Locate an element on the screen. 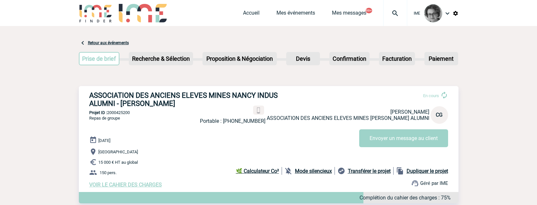 Image resolution: width=537 pixels, height=205 pixels. b: Mode silencieux is located at coordinates (313, 171).